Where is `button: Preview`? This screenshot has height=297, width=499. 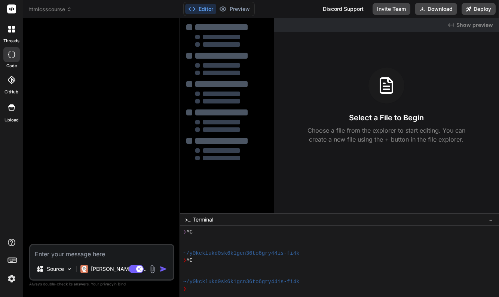
button: Preview is located at coordinates (234, 9).